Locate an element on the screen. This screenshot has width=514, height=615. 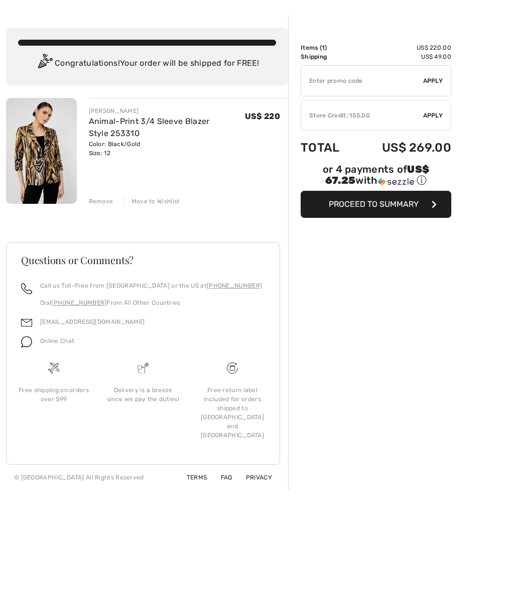
a: Privacy is located at coordinates (253, 478).